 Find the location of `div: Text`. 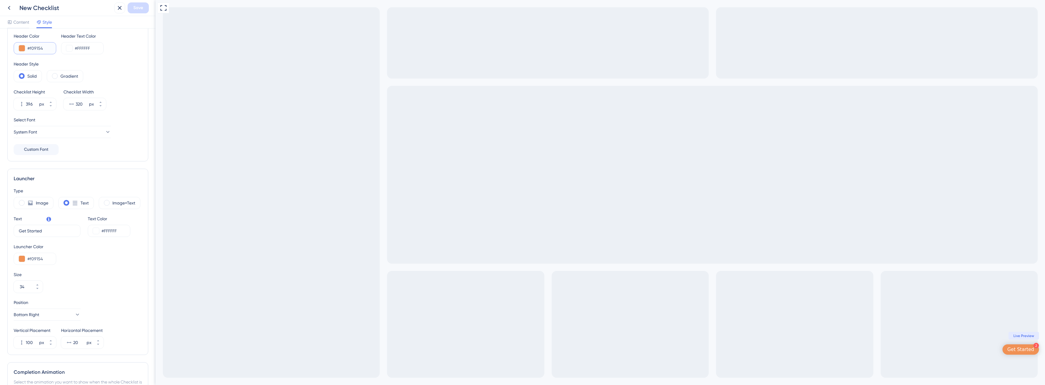

div: Text is located at coordinates (18, 219).